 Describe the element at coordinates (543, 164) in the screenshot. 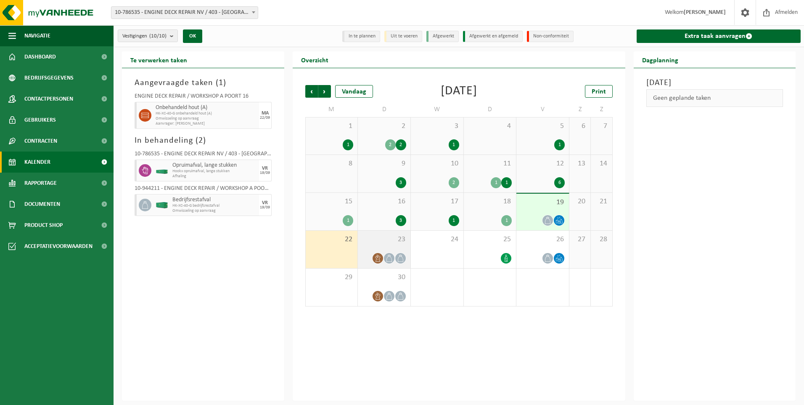

I see `span: 12` at that location.